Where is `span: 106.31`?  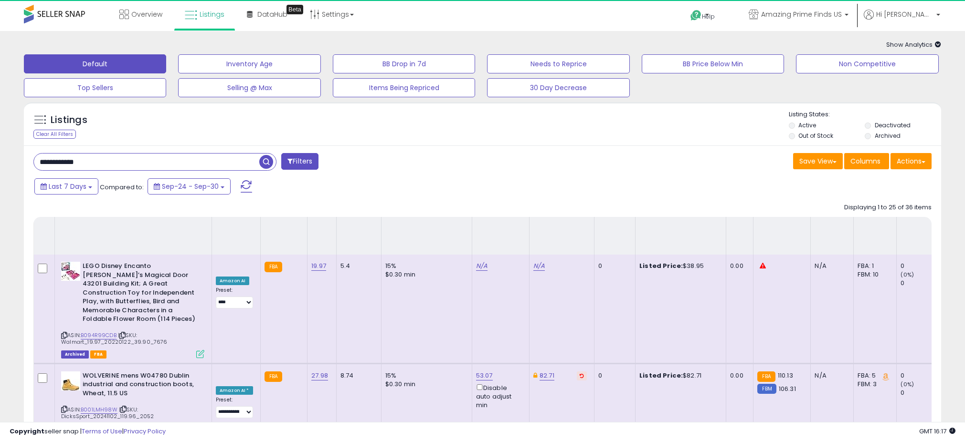
span: 106.31 is located at coordinates (787, 389).